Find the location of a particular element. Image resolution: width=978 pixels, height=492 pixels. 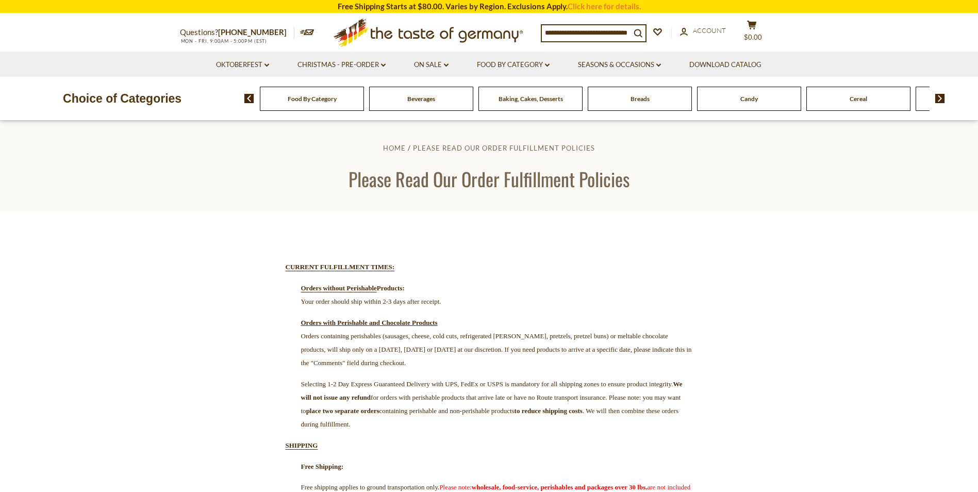

button: $0.00 is located at coordinates (753, 33).